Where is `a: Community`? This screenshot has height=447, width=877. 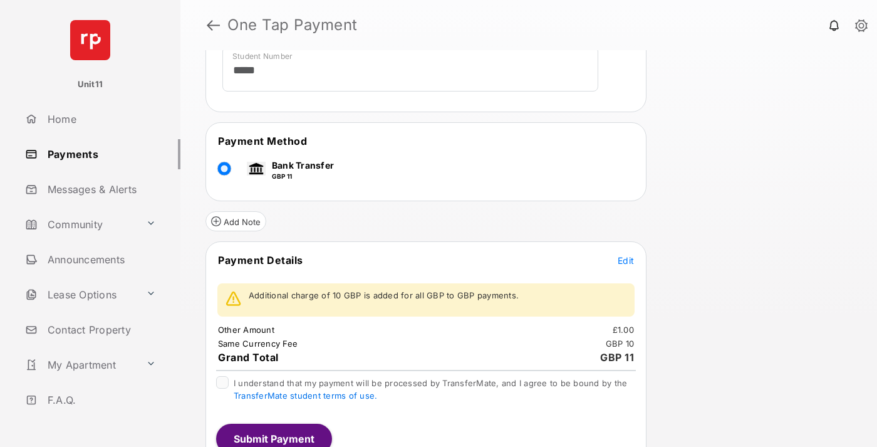 a: Community is located at coordinates (80, 224).